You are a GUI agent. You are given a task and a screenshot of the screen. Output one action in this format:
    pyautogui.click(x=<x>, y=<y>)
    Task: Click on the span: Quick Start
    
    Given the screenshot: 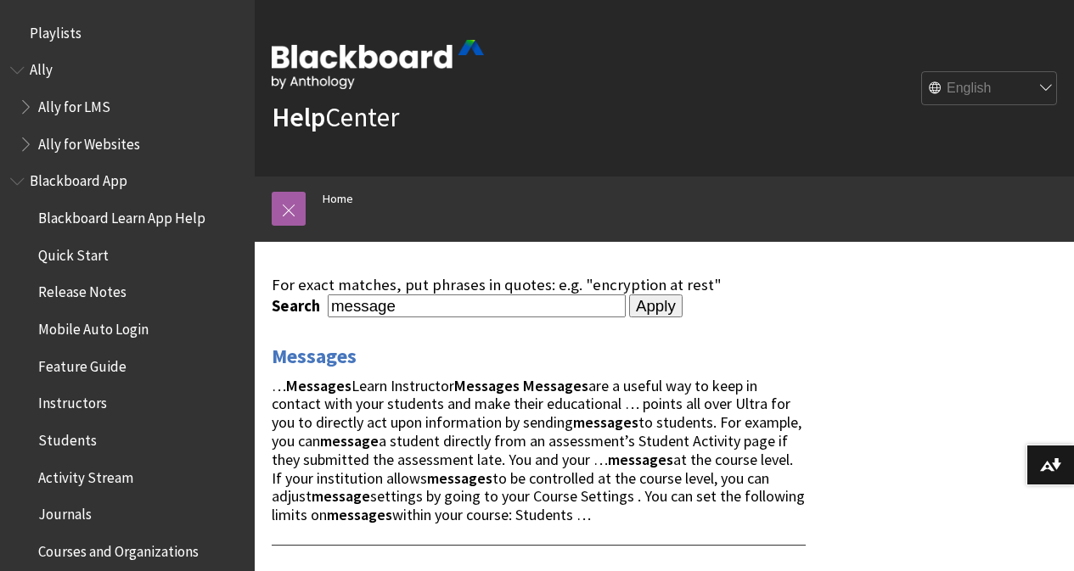 What is the action you would take?
    pyautogui.click(x=73, y=252)
    